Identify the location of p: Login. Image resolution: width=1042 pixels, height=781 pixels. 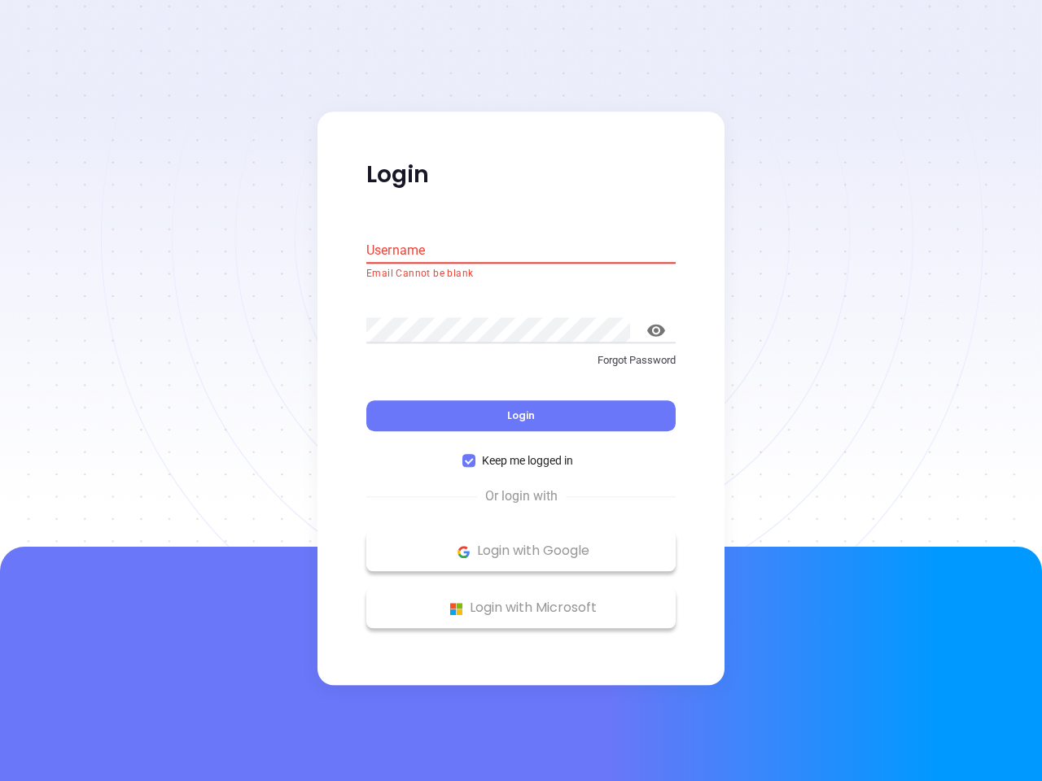
(521, 175).